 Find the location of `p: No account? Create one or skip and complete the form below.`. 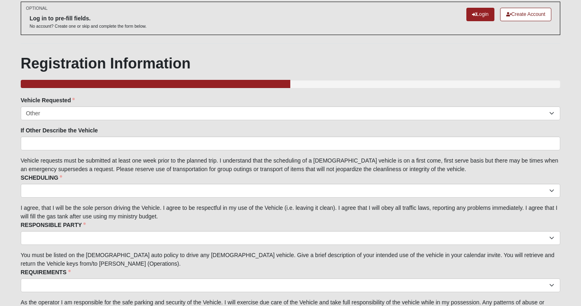

p: No account? Create one or skip and complete the form below. is located at coordinates (88, 26).